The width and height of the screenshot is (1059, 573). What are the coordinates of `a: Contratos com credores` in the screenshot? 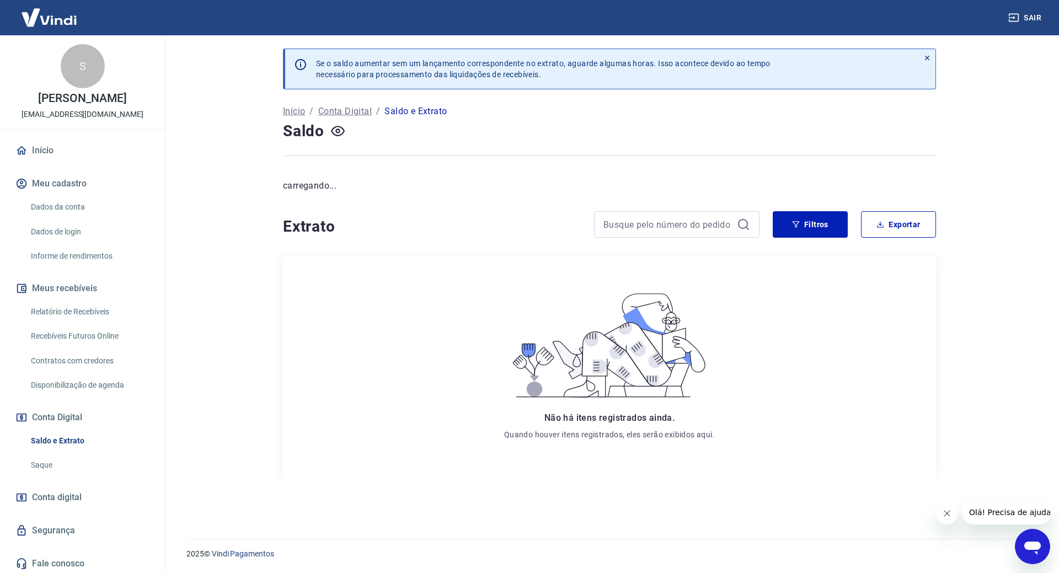 It's located at (89, 361).